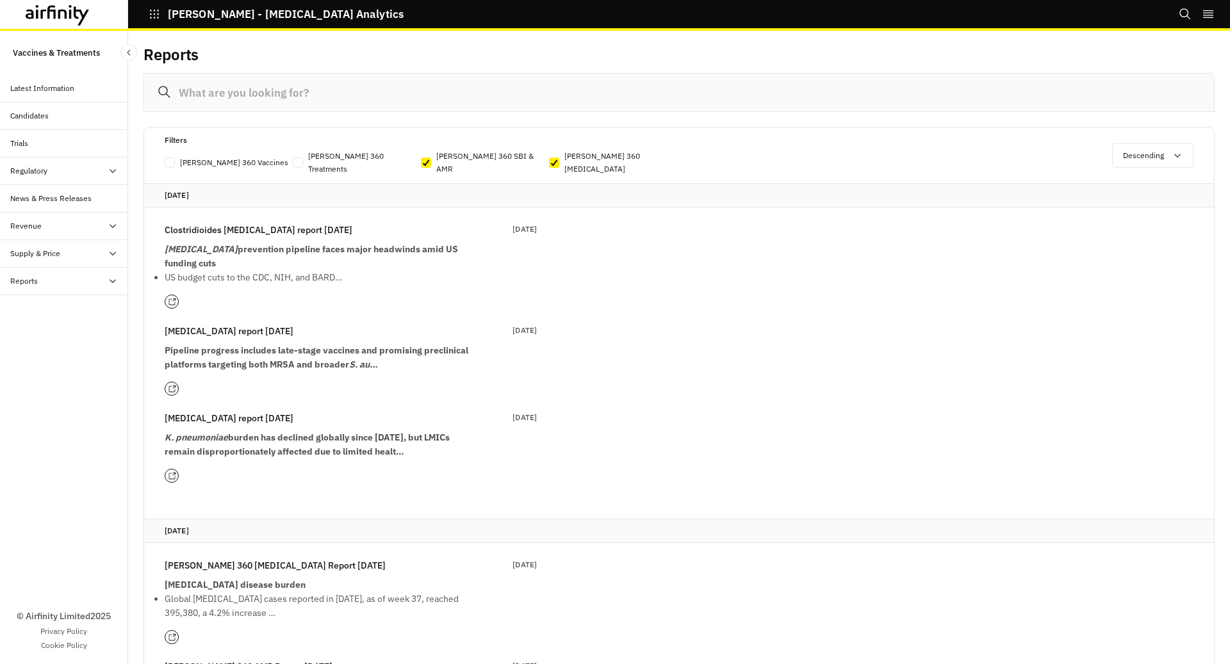  Describe the element at coordinates (679, 92) in the screenshot. I see `input: What are you looking for?` at that location.